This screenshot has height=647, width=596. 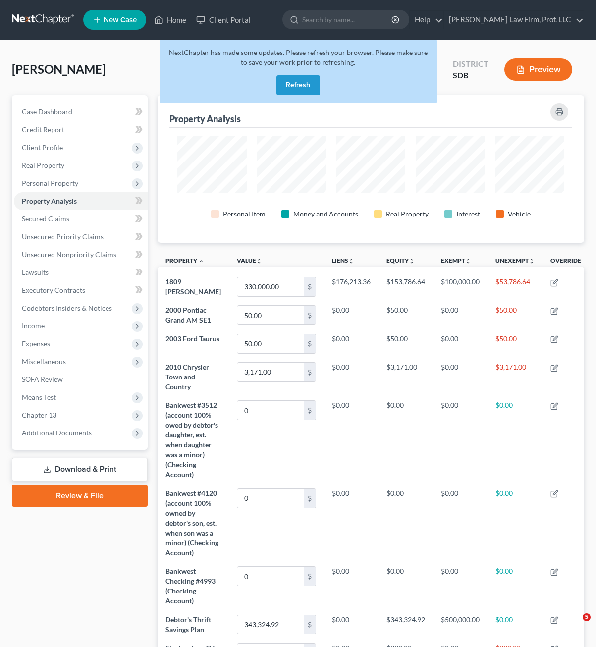 I want to click on div: Real Property, so click(x=407, y=214).